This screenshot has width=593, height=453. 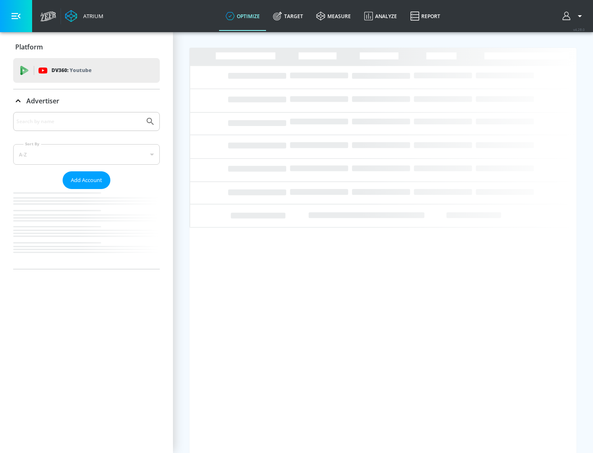 I want to click on a: optimize, so click(x=243, y=16).